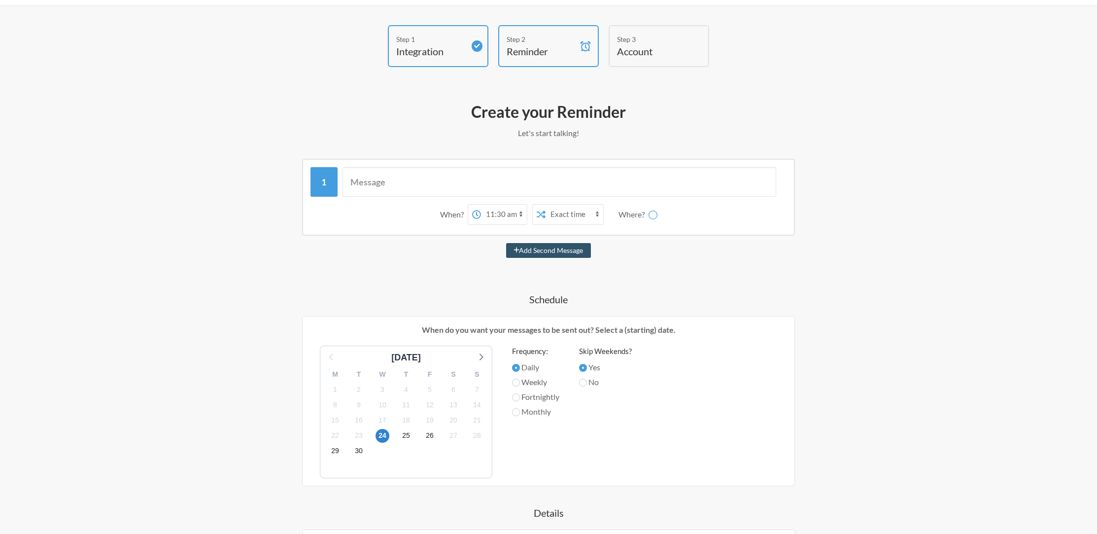 This screenshot has height=534, width=1097. I want to click on input: Weekly, so click(516, 383).